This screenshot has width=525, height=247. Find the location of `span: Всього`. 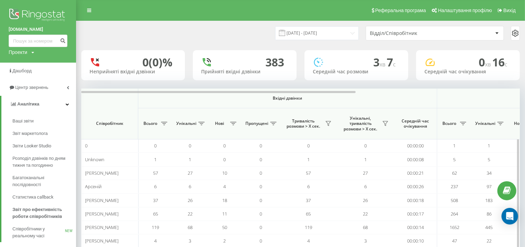

span: Всього is located at coordinates (449, 123).